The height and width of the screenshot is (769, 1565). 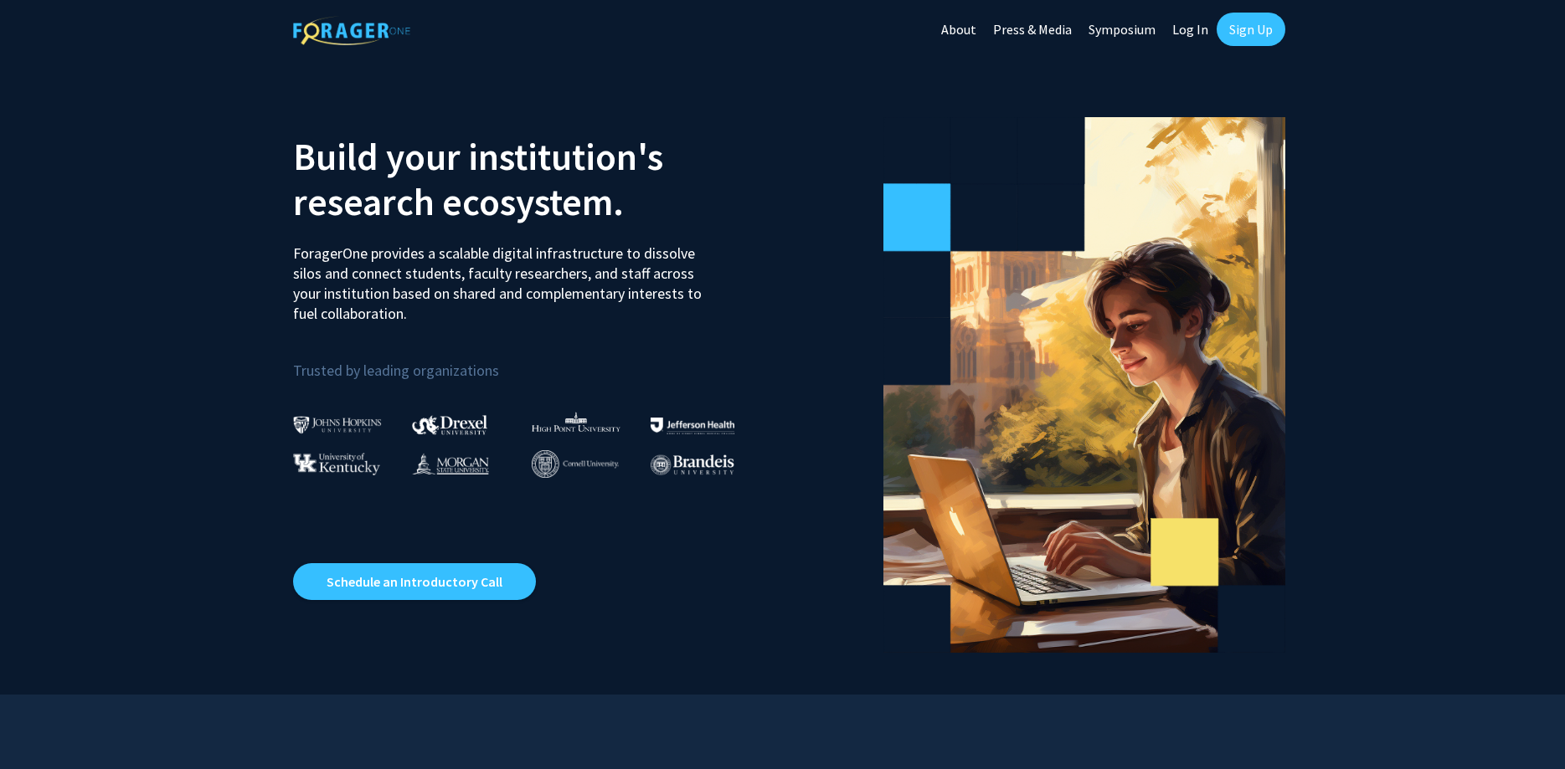 I want to click on img: Johns Hopkins University, so click(x=337, y=424).